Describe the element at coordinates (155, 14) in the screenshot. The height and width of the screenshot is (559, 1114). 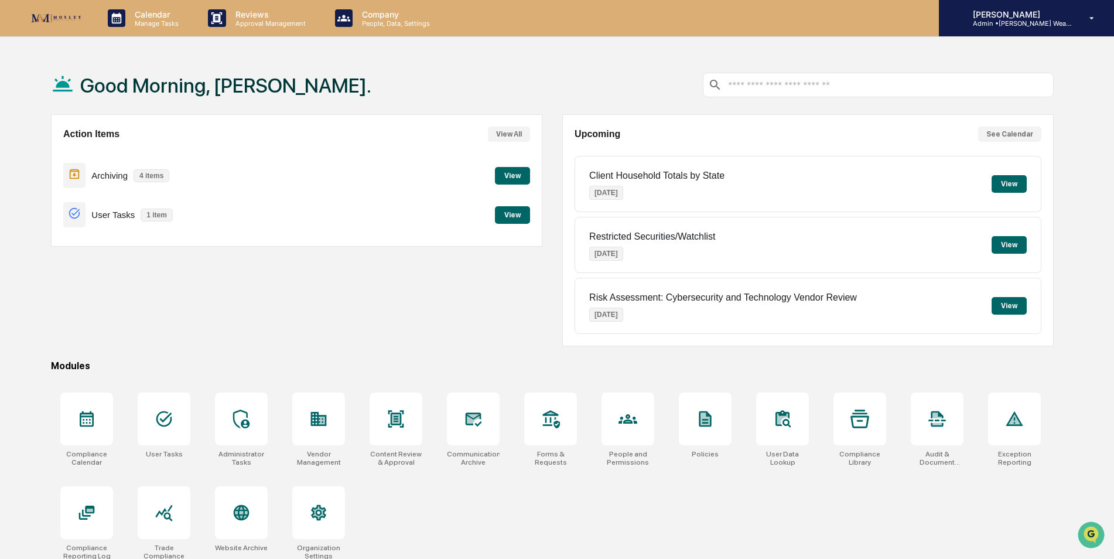
I see `p: Calendar` at that location.